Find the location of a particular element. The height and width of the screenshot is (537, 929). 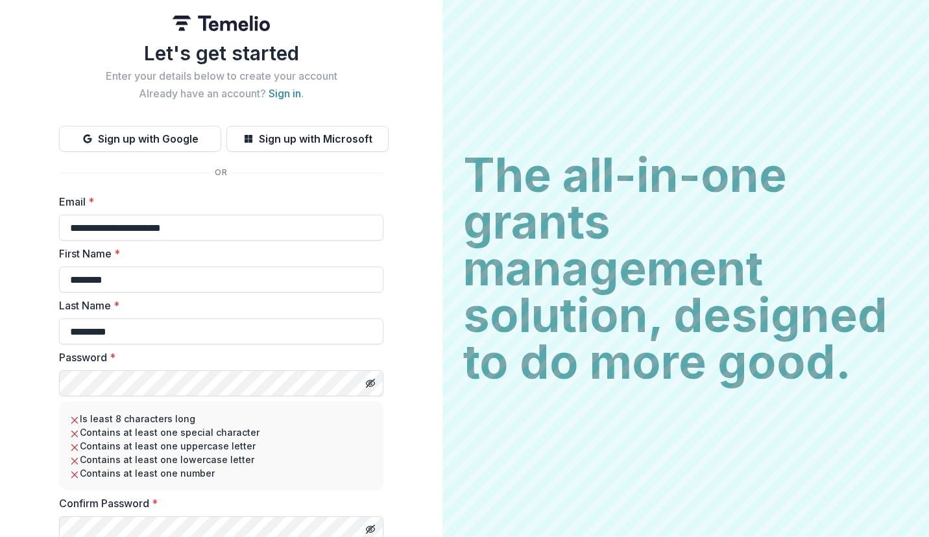

li: Contains at least one number is located at coordinates (221, 473).